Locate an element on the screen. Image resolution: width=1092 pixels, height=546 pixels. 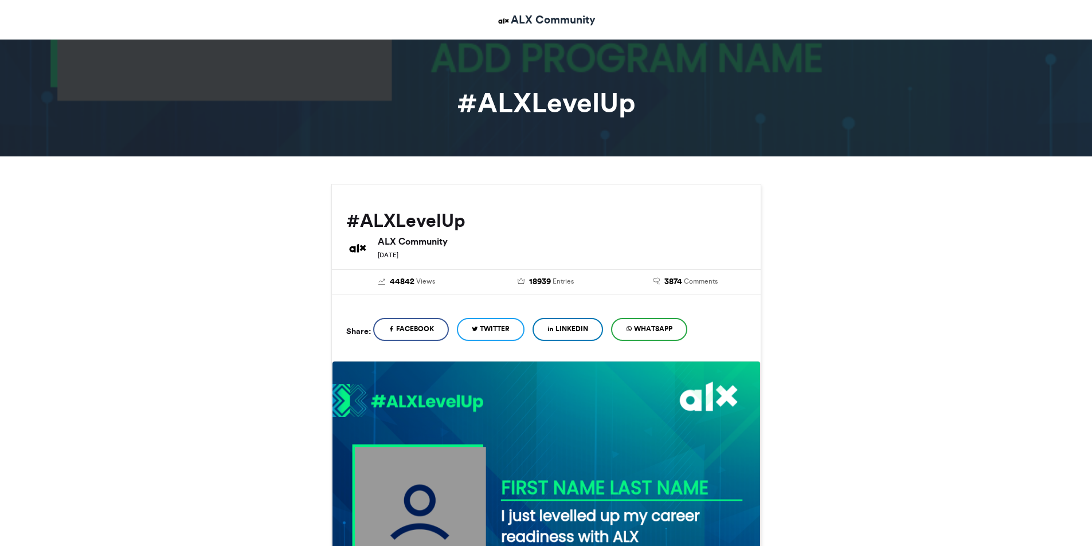
span: Comments is located at coordinates (701, 282).